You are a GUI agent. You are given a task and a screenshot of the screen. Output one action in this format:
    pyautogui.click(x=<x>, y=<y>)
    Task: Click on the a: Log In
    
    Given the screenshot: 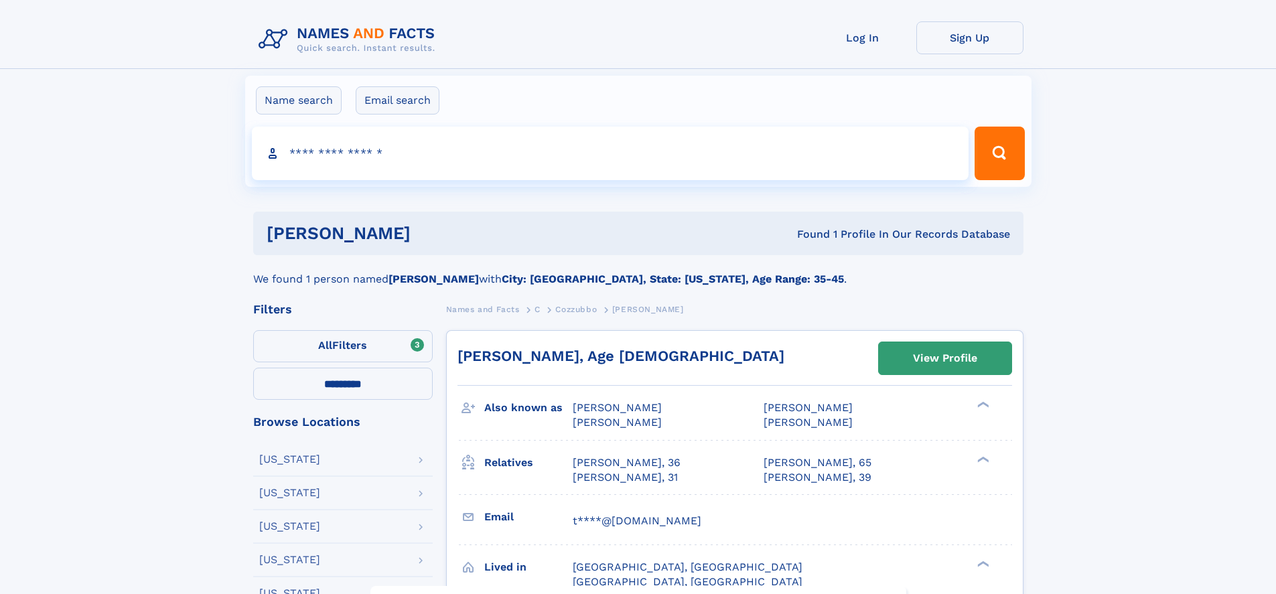 What is the action you would take?
    pyautogui.click(x=863, y=38)
    